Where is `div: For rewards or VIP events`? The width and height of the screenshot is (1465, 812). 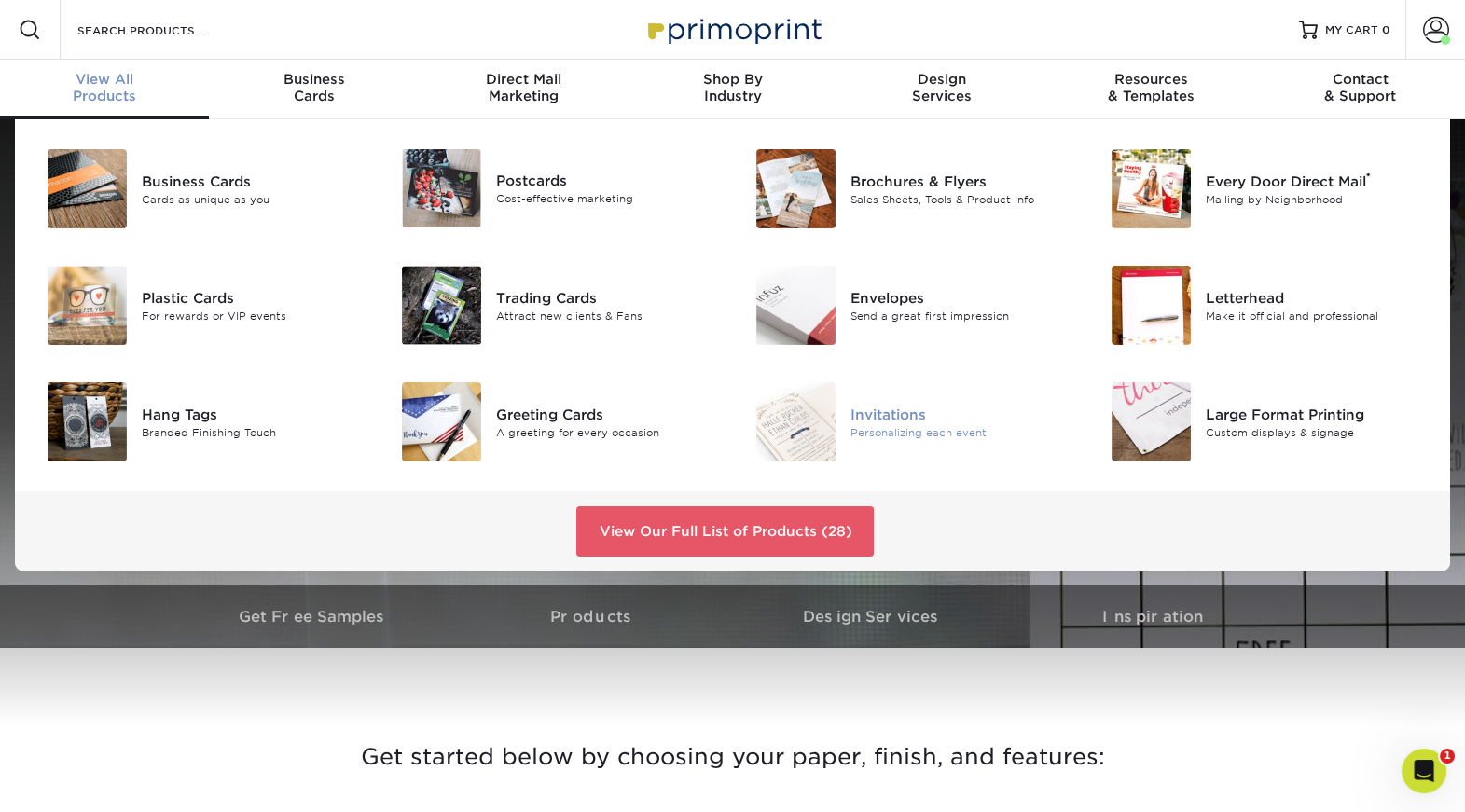 div: For rewards or VIP events is located at coordinates (253, 315).